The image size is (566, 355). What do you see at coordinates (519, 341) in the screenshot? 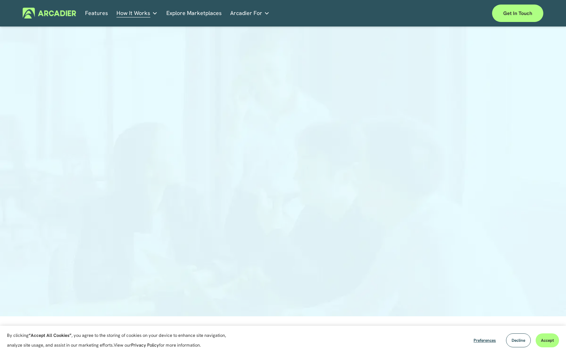
I see `span: Decline` at bounding box center [519, 341].